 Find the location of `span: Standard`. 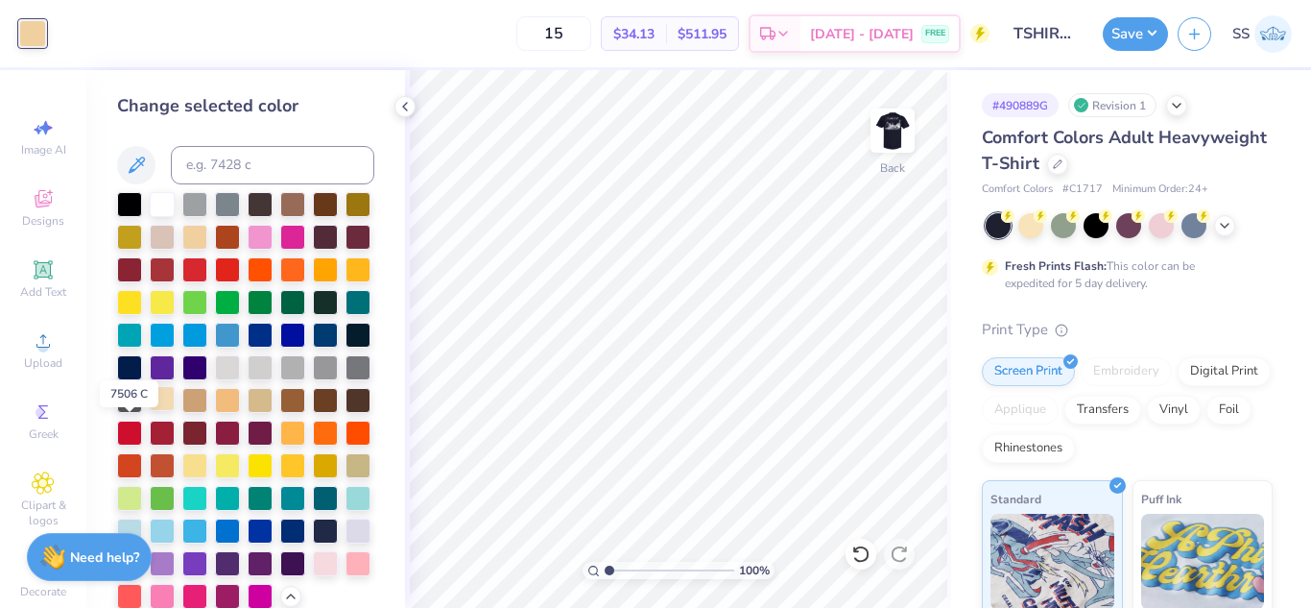

span: Standard is located at coordinates (1016, 498).